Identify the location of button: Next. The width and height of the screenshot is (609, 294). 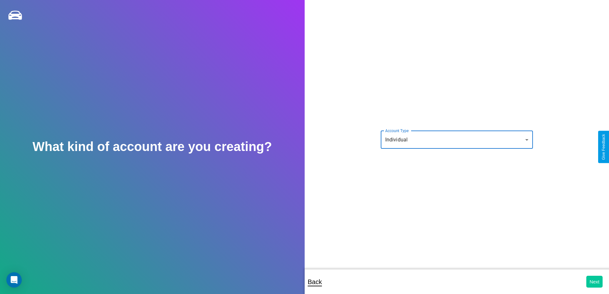
(595, 281).